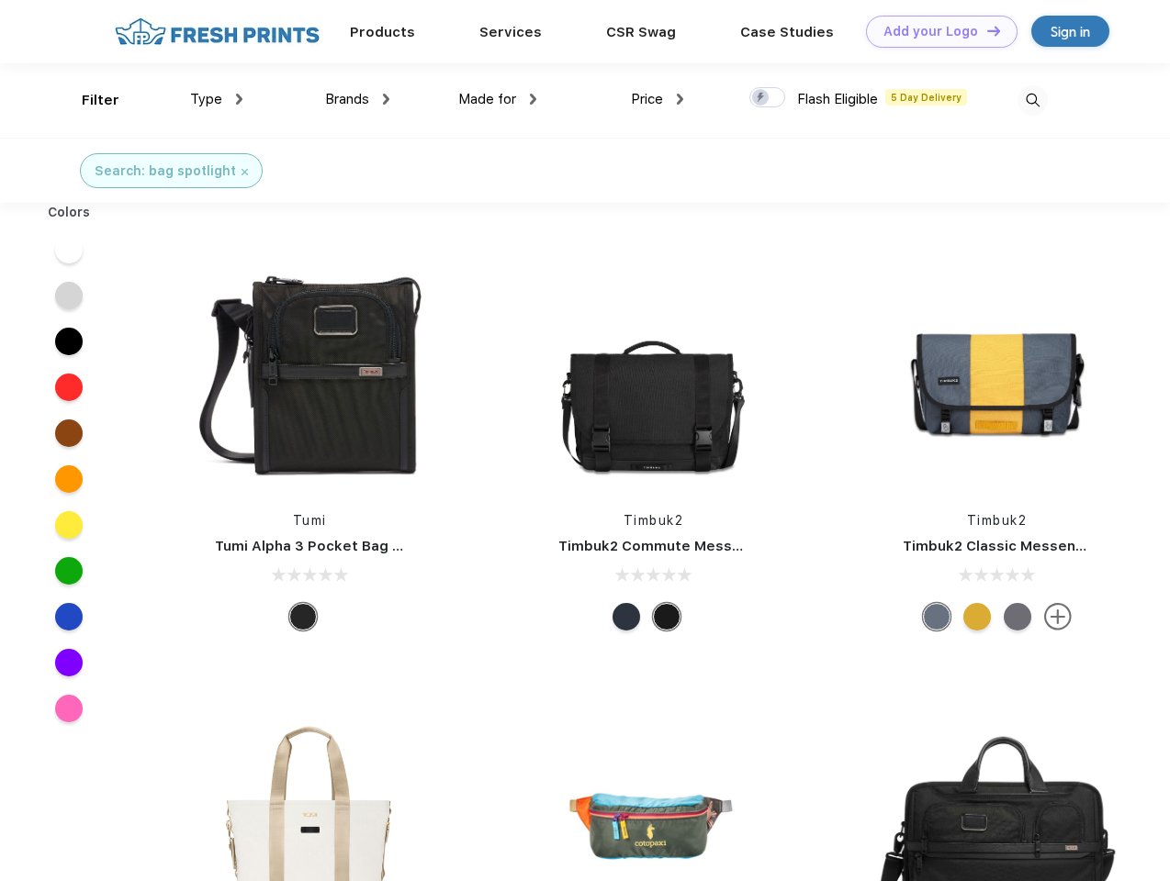 The image size is (1170, 881). Describe the element at coordinates (1032, 100) in the screenshot. I see `img: desktop_search.svg` at that location.